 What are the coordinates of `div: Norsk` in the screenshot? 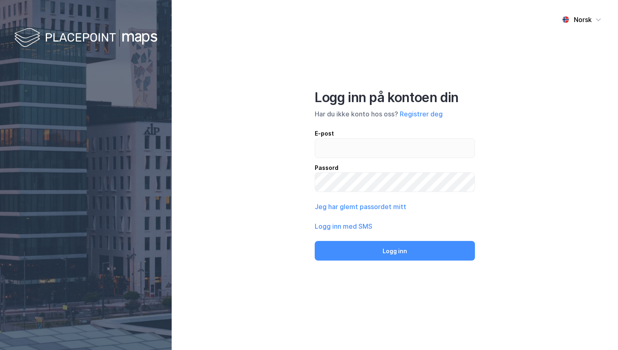 It's located at (583, 20).